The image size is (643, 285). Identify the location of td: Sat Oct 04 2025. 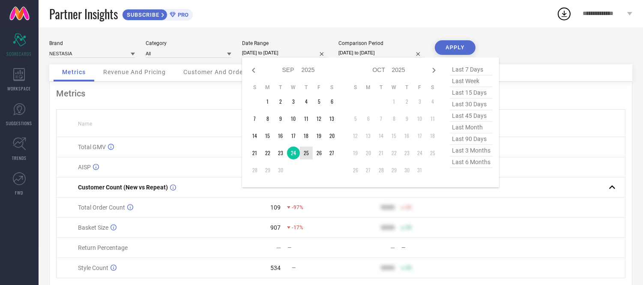
(433, 102).